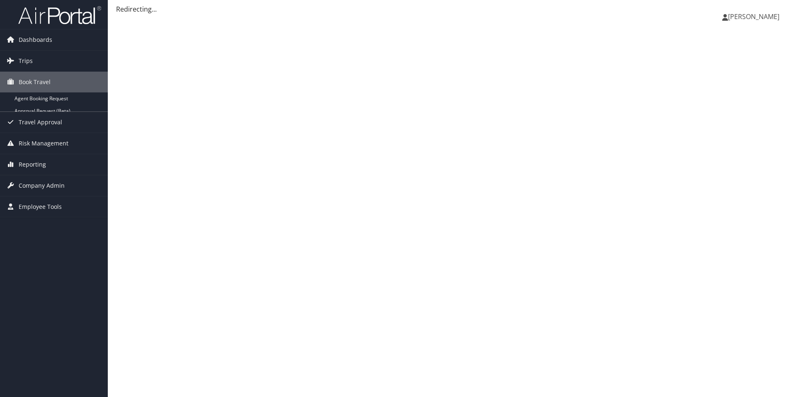 This screenshot has height=397, width=796. I want to click on img: airportal-logo.png, so click(60, 15).